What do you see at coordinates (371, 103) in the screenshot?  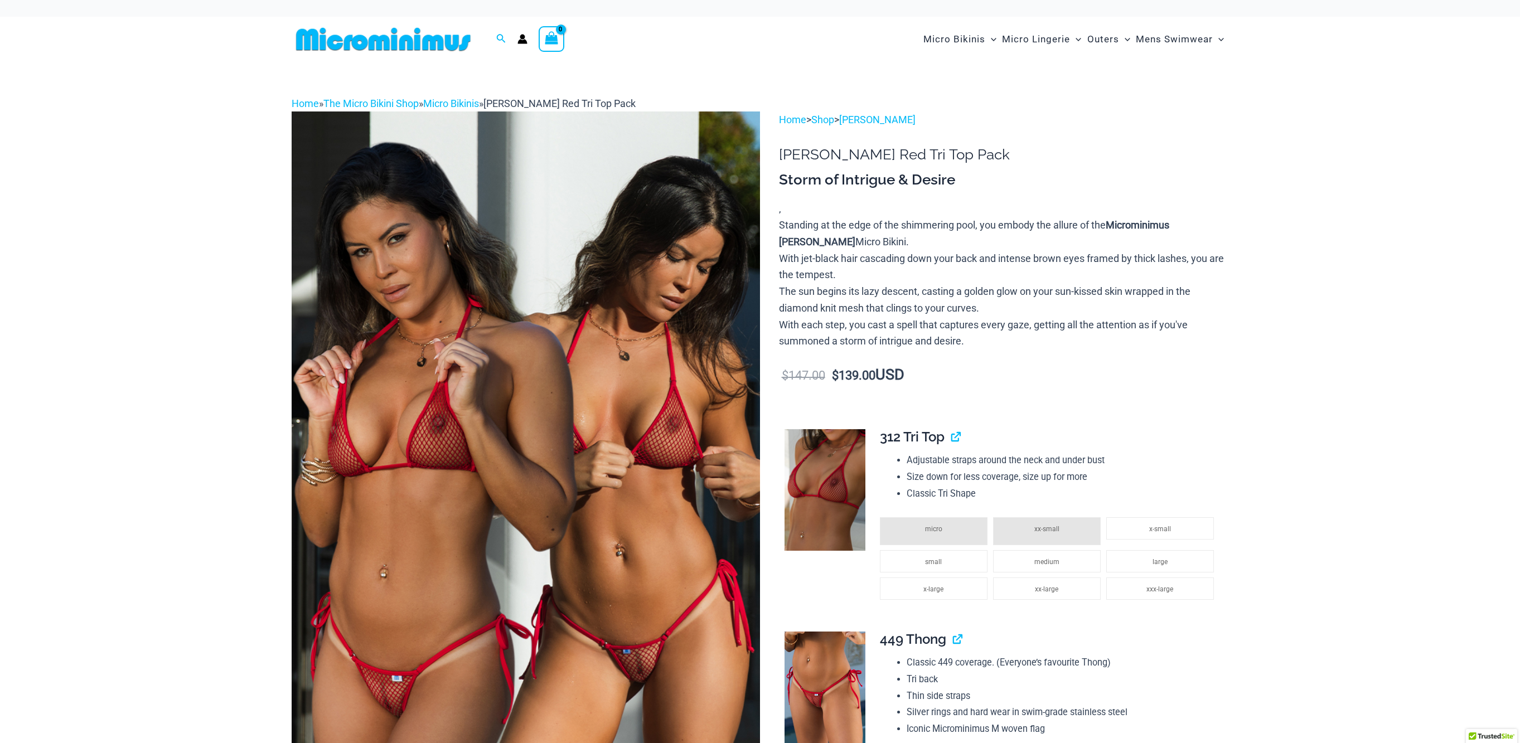 I see `a: The Micro Bikini Shop` at bounding box center [371, 103].